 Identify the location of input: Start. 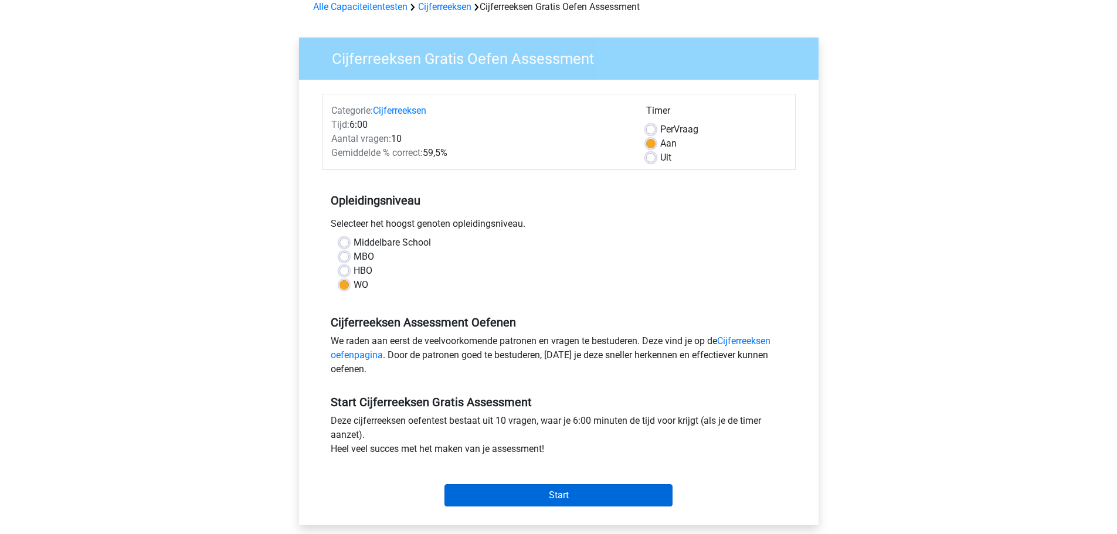
(558, 496).